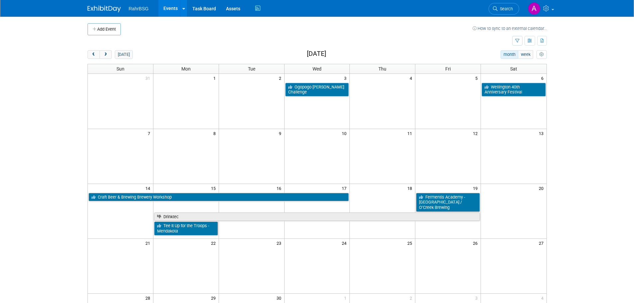  I want to click on span: Thu, so click(383, 69).